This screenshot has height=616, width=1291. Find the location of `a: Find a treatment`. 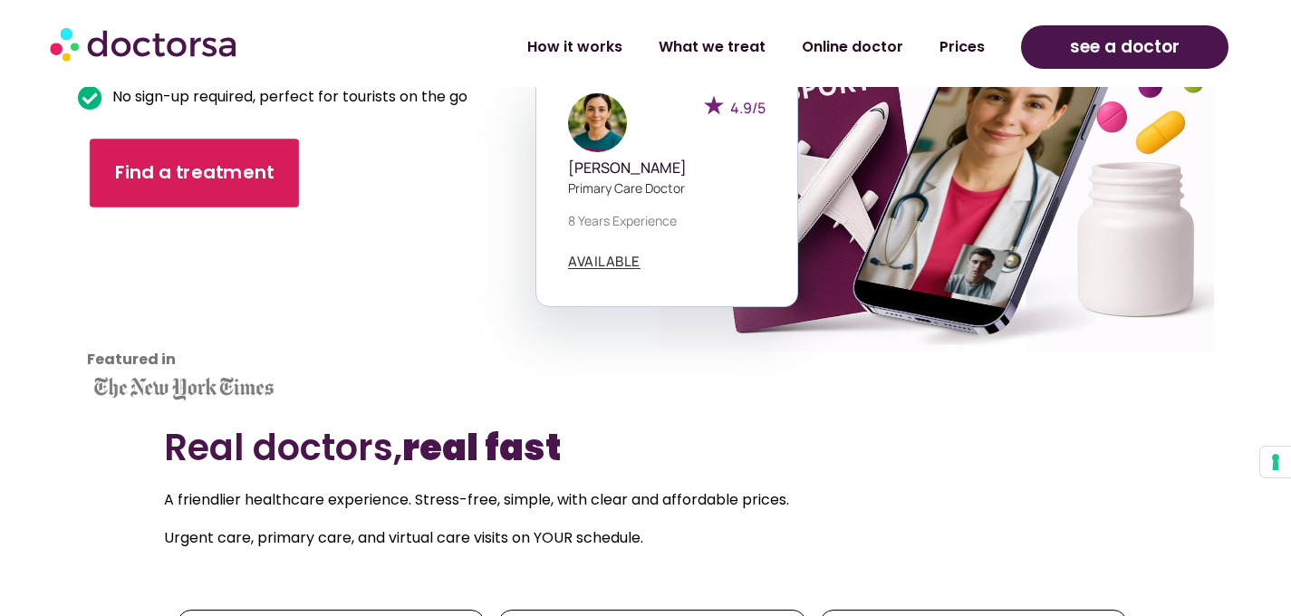

a: Find a treatment is located at coordinates (193, 173).